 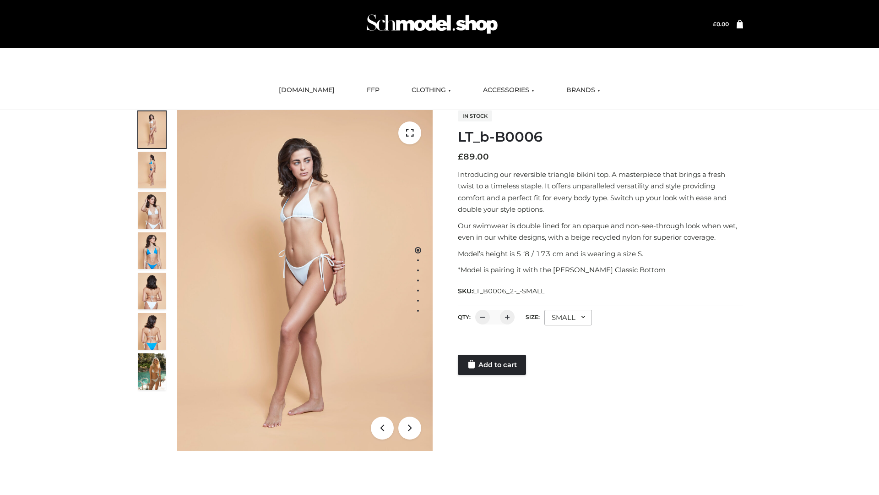 I want to click on img: ArielClassicBikiniTop_CloudNine_AzureSky_OW114ECO_1, so click(x=305, y=280).